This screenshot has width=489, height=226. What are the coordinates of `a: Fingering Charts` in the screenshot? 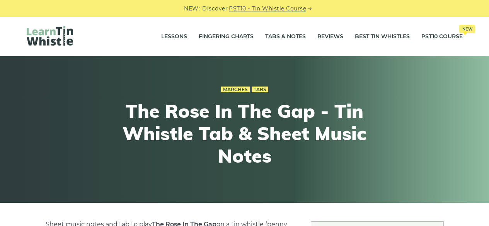 It's located at (226, 37).